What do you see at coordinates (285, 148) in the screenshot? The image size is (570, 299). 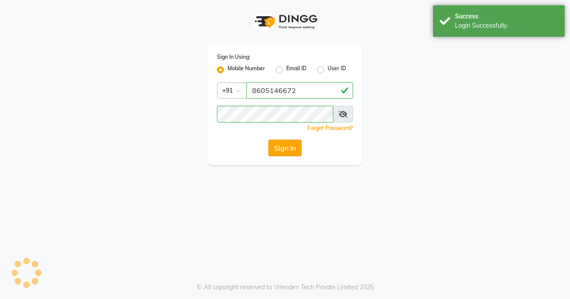 I see `button: Sign In` at bounding box center [285, 148].